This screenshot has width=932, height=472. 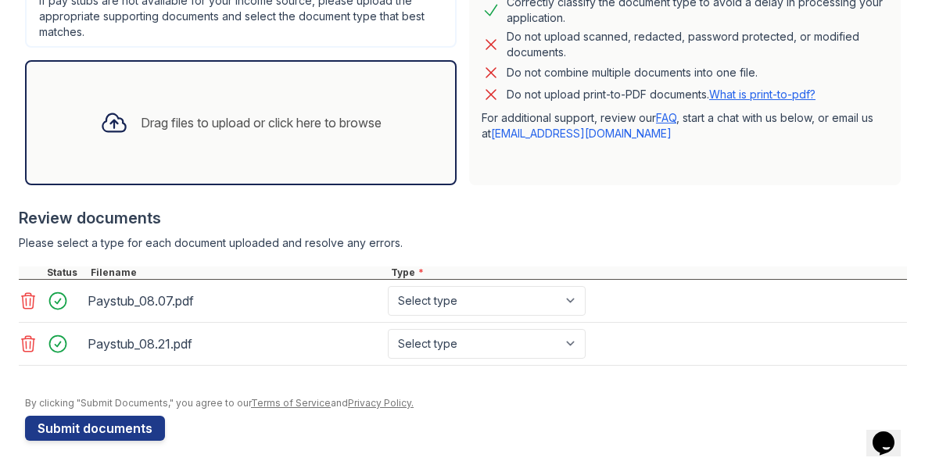 What do you see at coordinates (661, 95) in the screenshot?
I see `p: Do not upload print-to-PDF documents.` at bounding box center [661, 95].